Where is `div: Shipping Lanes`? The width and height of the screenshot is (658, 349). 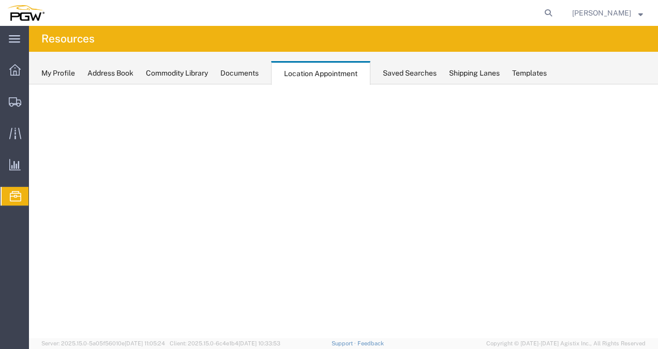
div: Shipping Lanes is located at coordinates (474, 73).